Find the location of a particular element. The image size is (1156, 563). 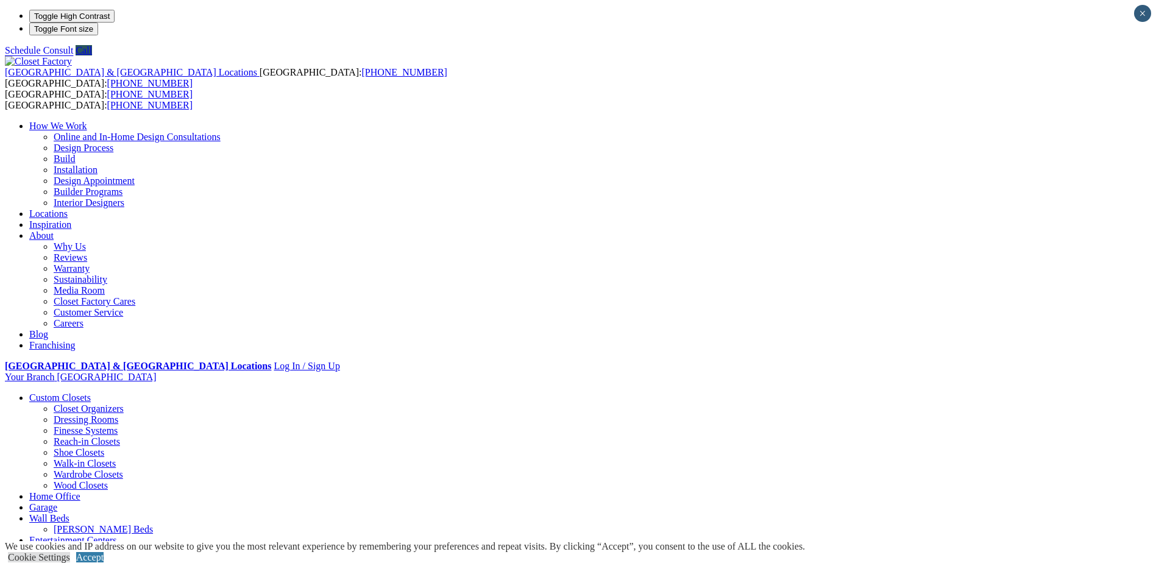

a: Closet Organizers is located at coordinates (88, 408).